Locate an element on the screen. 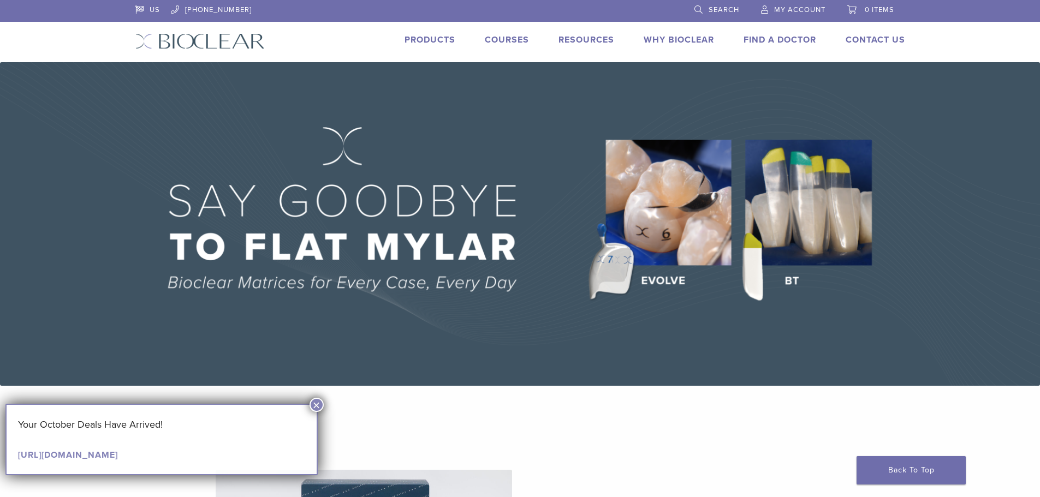  p: Your October Deals Have Arrived! is located at coordinates (162, 425).